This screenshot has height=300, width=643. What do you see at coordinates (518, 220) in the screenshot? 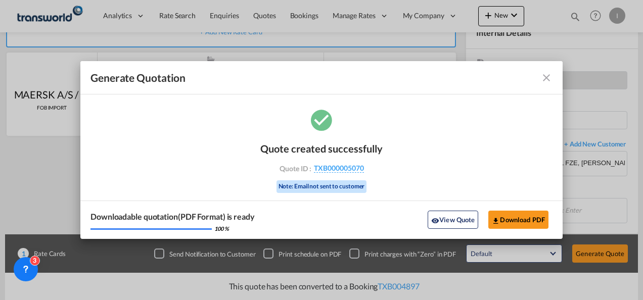
I see `button: Download PDF` at bounding box center [518, 220].